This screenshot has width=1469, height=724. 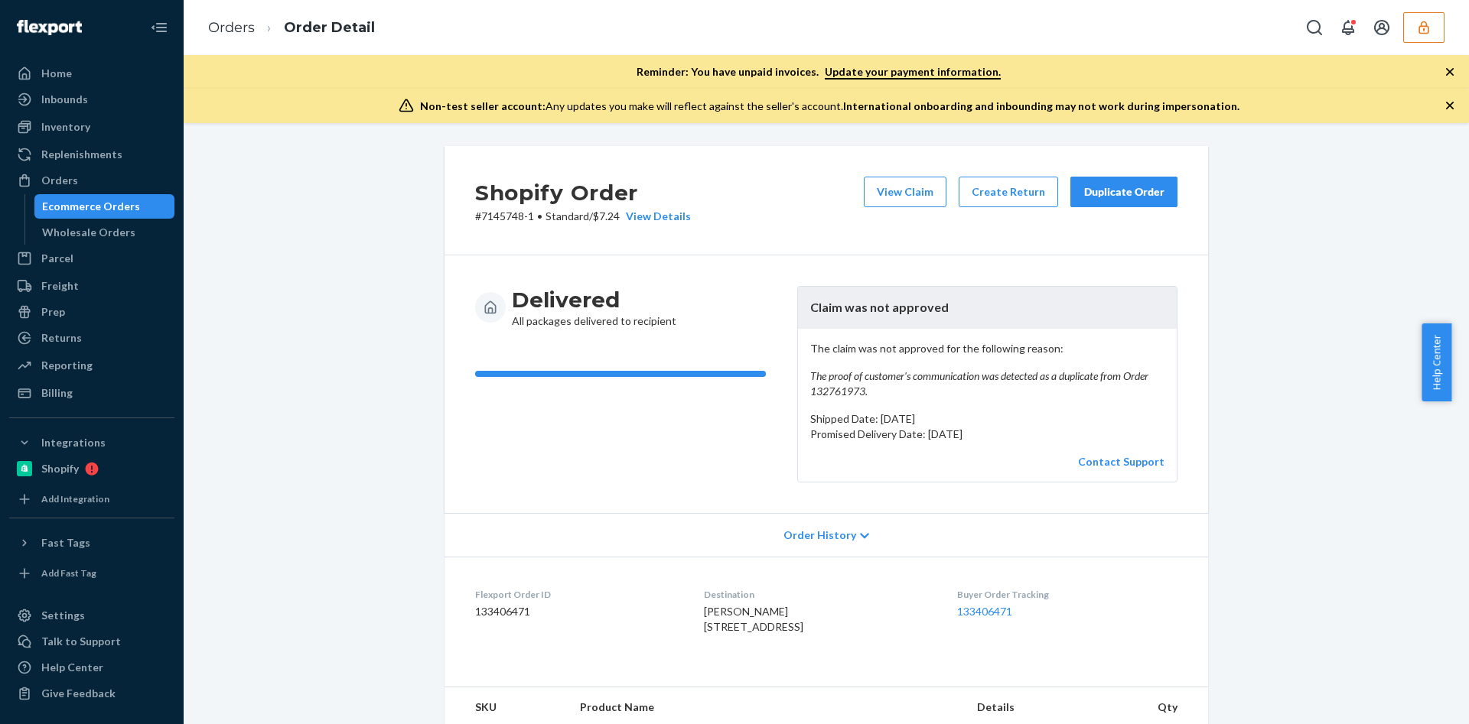 What do you see at coordinates (92, 259) in the screenshot?
I see `a: Parcel` at bounding box center [92, 259].